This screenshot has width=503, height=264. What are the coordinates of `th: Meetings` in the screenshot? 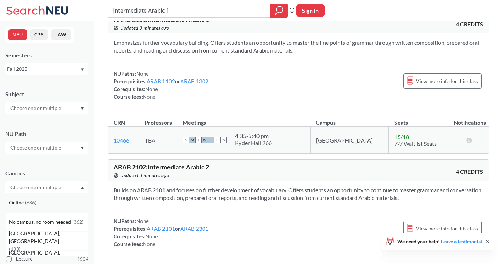 It's located at (244, 119).